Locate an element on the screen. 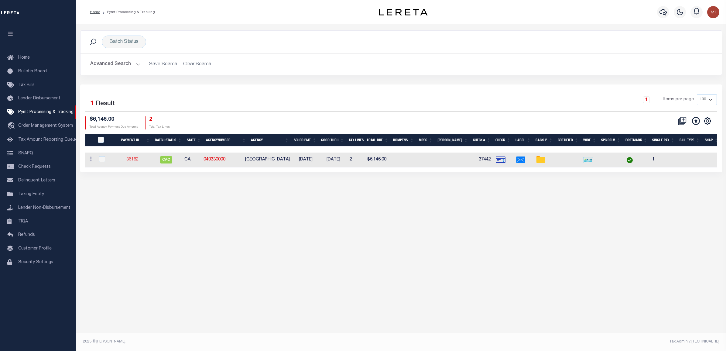 This screenshot has width=726, height=351. span: Lender Non-Disbursement is located at coordinates (44, 208).